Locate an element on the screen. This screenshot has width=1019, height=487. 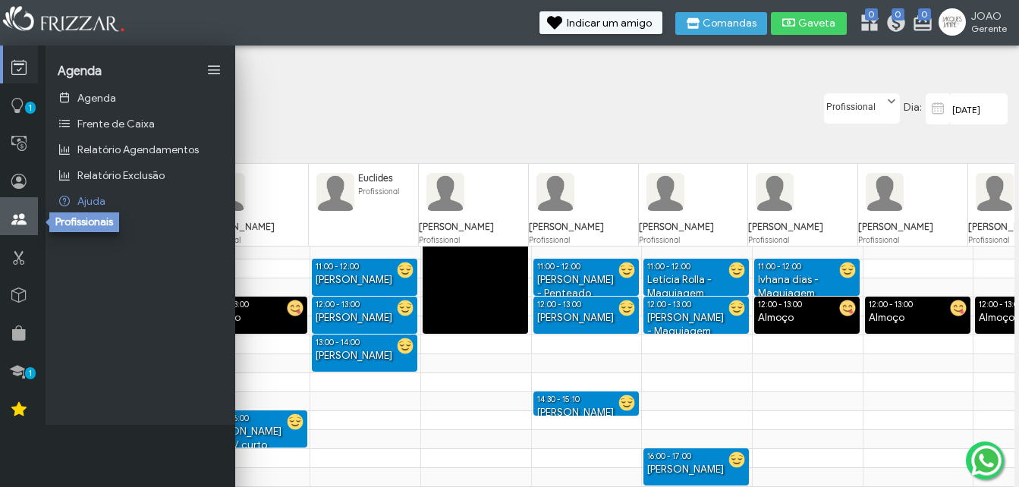
img: calendar-01.svg is located at coordinates (938, 109).